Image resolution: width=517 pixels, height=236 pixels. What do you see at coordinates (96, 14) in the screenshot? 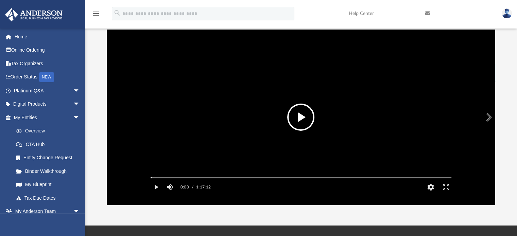
I see `i: menu` at bounding box center [96, 14].